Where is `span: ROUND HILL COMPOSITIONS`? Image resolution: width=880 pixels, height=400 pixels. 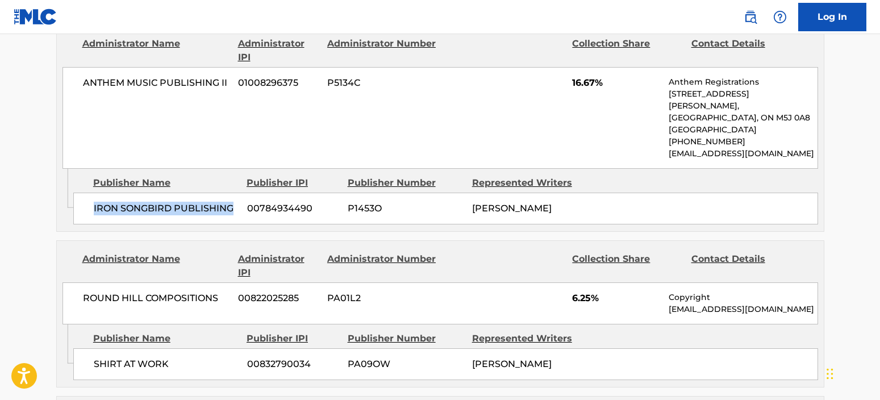 span: ROUND HILL COMPOSITIONS is located at coordinates (156, 298).